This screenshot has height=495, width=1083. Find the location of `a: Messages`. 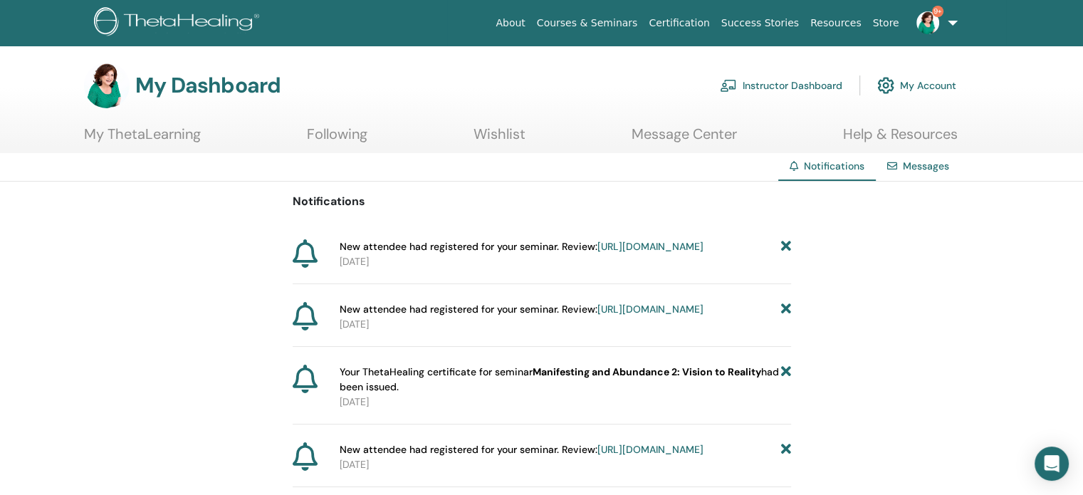

a: Messages is located at coordinates (925, 166).